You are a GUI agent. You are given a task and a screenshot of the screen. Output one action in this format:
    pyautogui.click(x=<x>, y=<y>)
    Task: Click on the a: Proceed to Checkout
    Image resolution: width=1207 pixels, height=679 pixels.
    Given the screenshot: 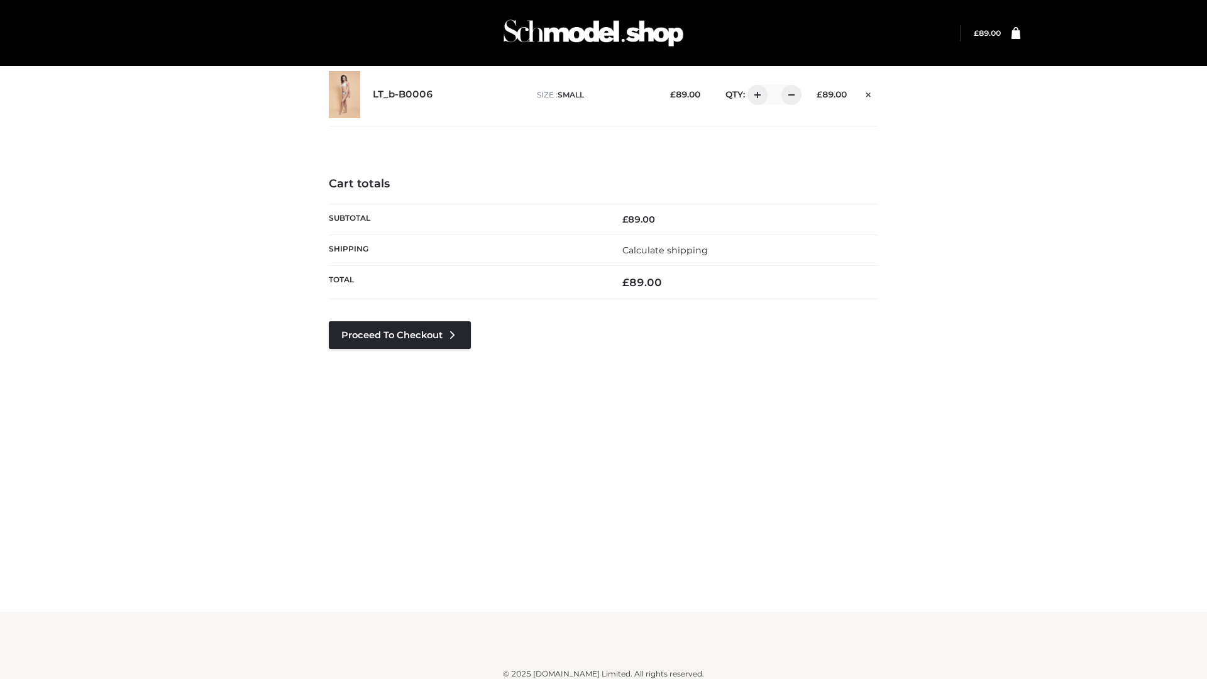 What is the action you would take?
    pyautogui.click(x=400, y=335)
    